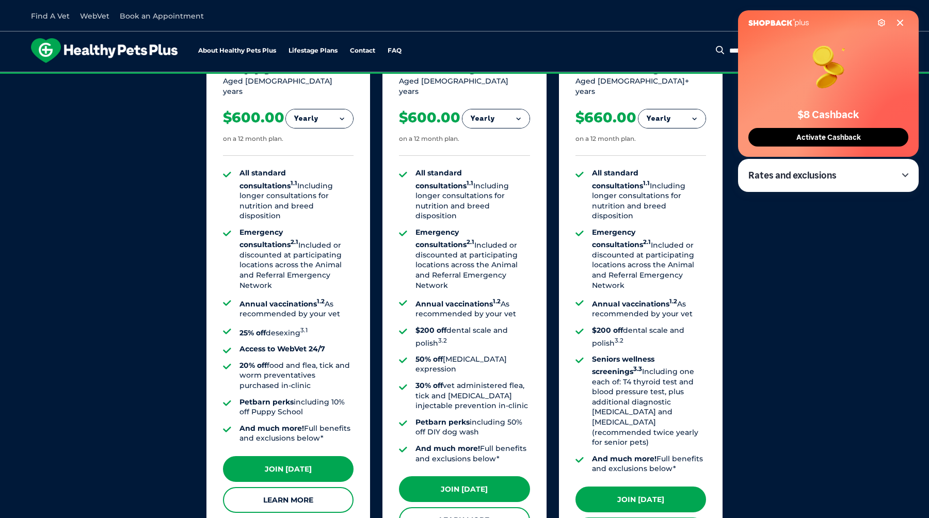  Describe the element at coordinates (472, 427) in the screenshot. I see `li: including 50% off DIY dog wash` at that location.